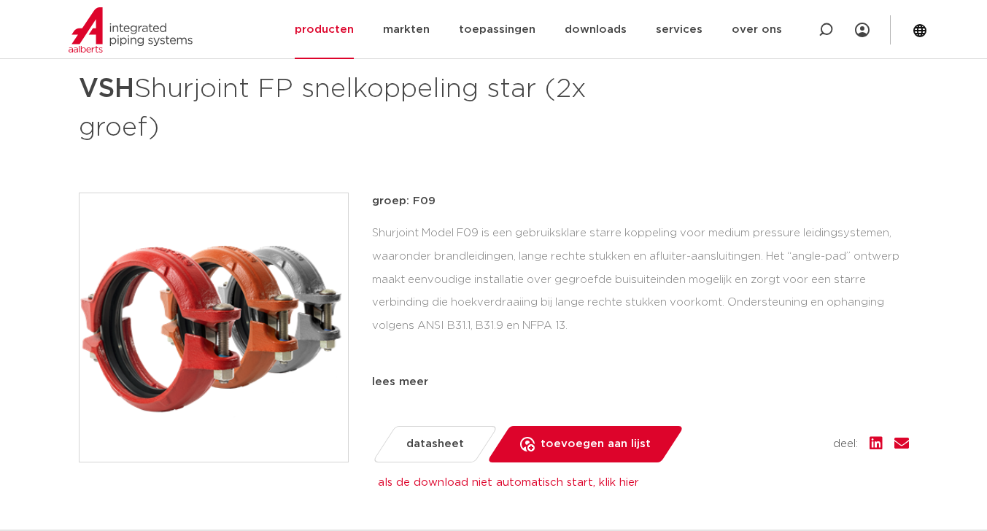  I want to click on img: Product Image for VSH Shurjoint FP snelkoppeling star (2x groef), so click(214, 327).